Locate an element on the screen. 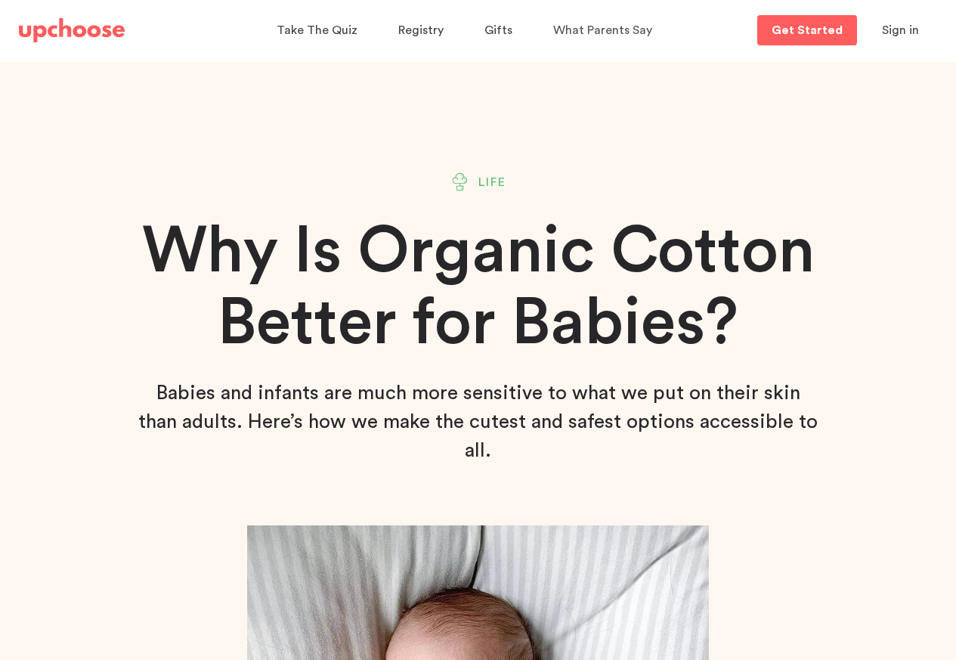  span: What Parents Say is located at coordinates (602, 30).